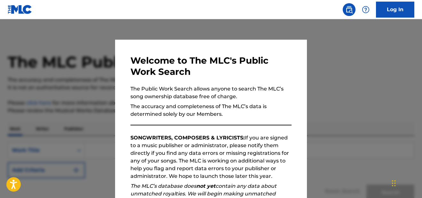 This screenshot has width=422, height=198. I want to click on a: Public Search, so click(349, 10).